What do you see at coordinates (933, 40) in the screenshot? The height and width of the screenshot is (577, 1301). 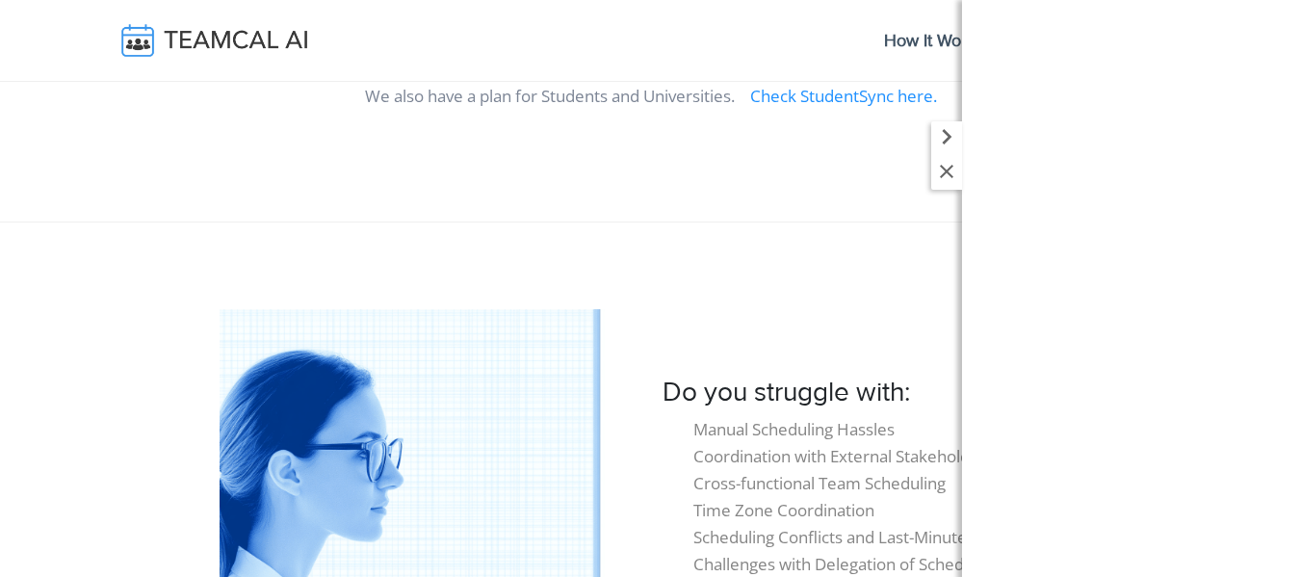 I see `a: How It Works` at bounding box center [933, 40].